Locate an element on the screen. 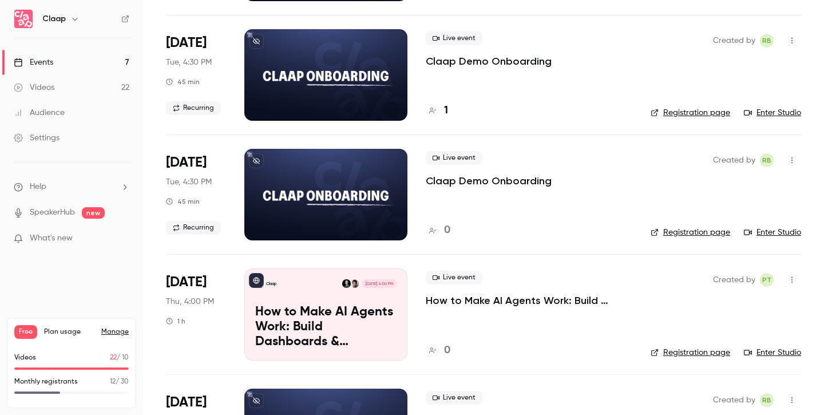  span: Free is located at coordinates (26, 332).